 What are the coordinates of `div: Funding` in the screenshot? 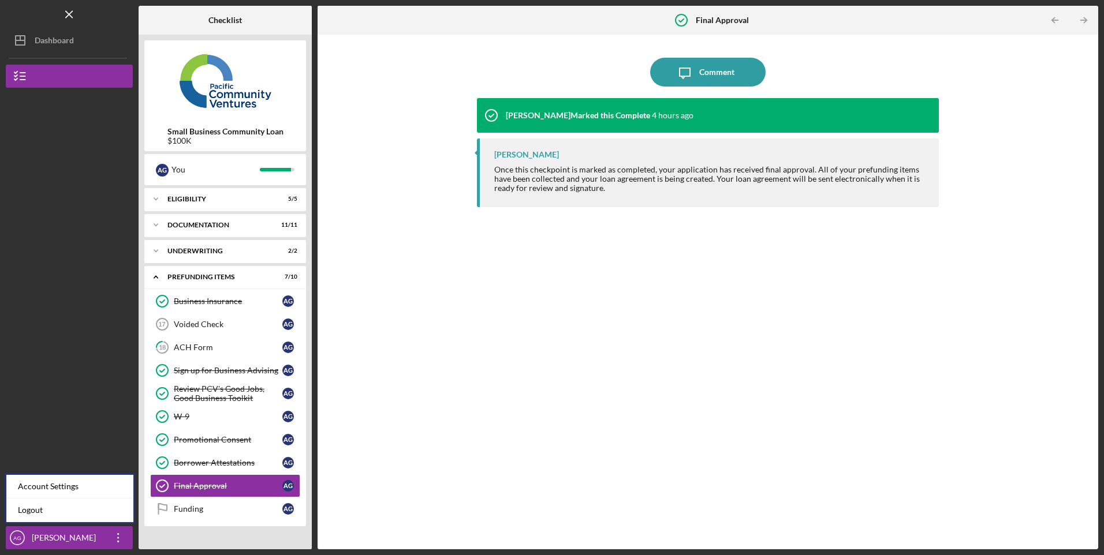 It's located at (228, 509).